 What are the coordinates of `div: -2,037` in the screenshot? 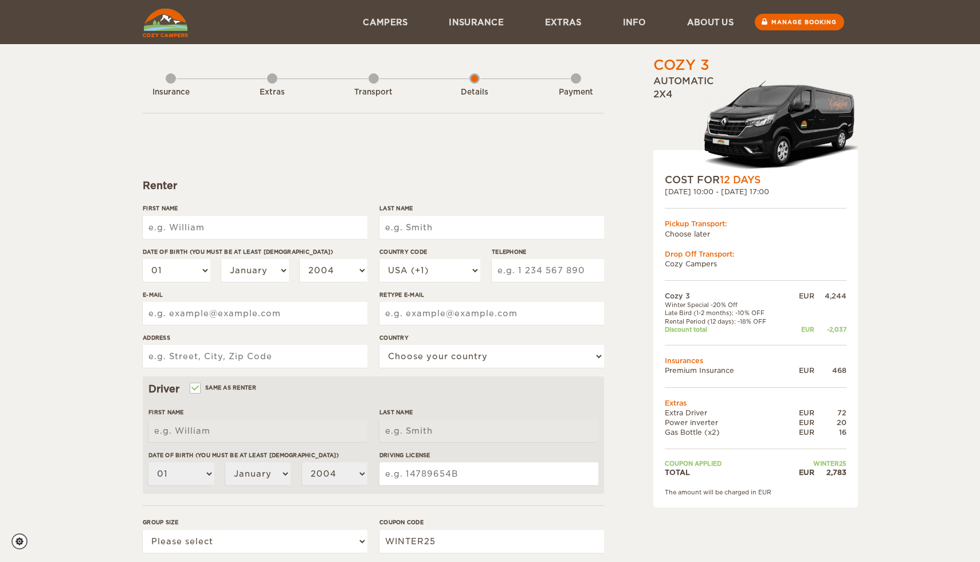 It's located at (830, 330).